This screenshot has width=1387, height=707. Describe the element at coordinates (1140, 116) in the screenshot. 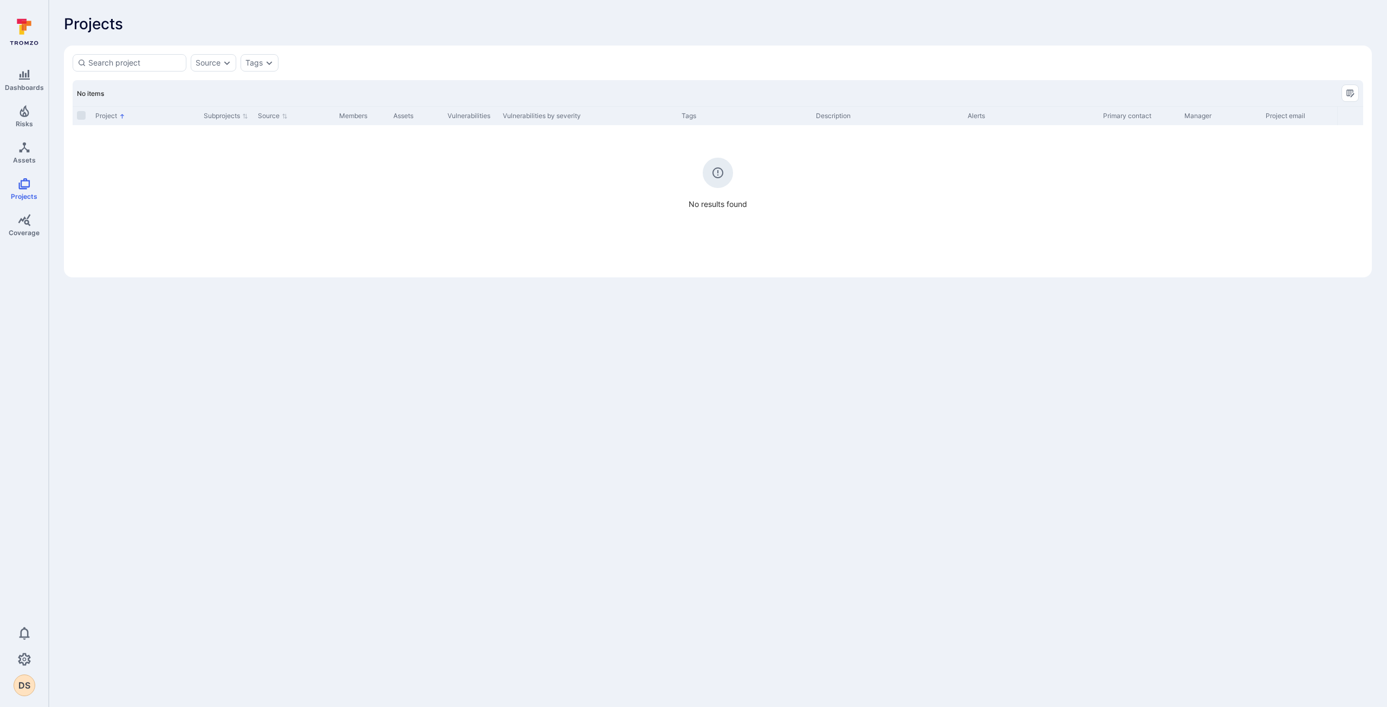

I see `div: Primary contact` at that location.